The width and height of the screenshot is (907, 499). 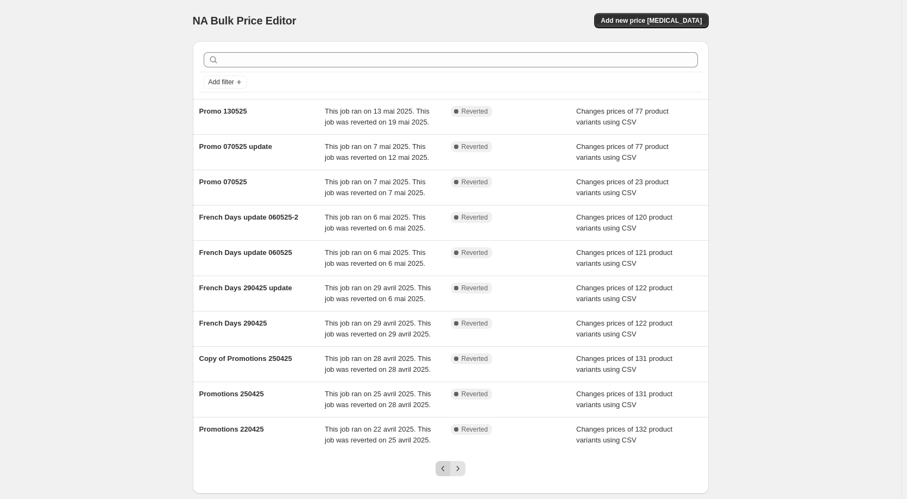 What do you see at coordinates (246, 358) in the screenshot?
I see `span: Copy of Promotions 250425` at bounding box center [246, 358].